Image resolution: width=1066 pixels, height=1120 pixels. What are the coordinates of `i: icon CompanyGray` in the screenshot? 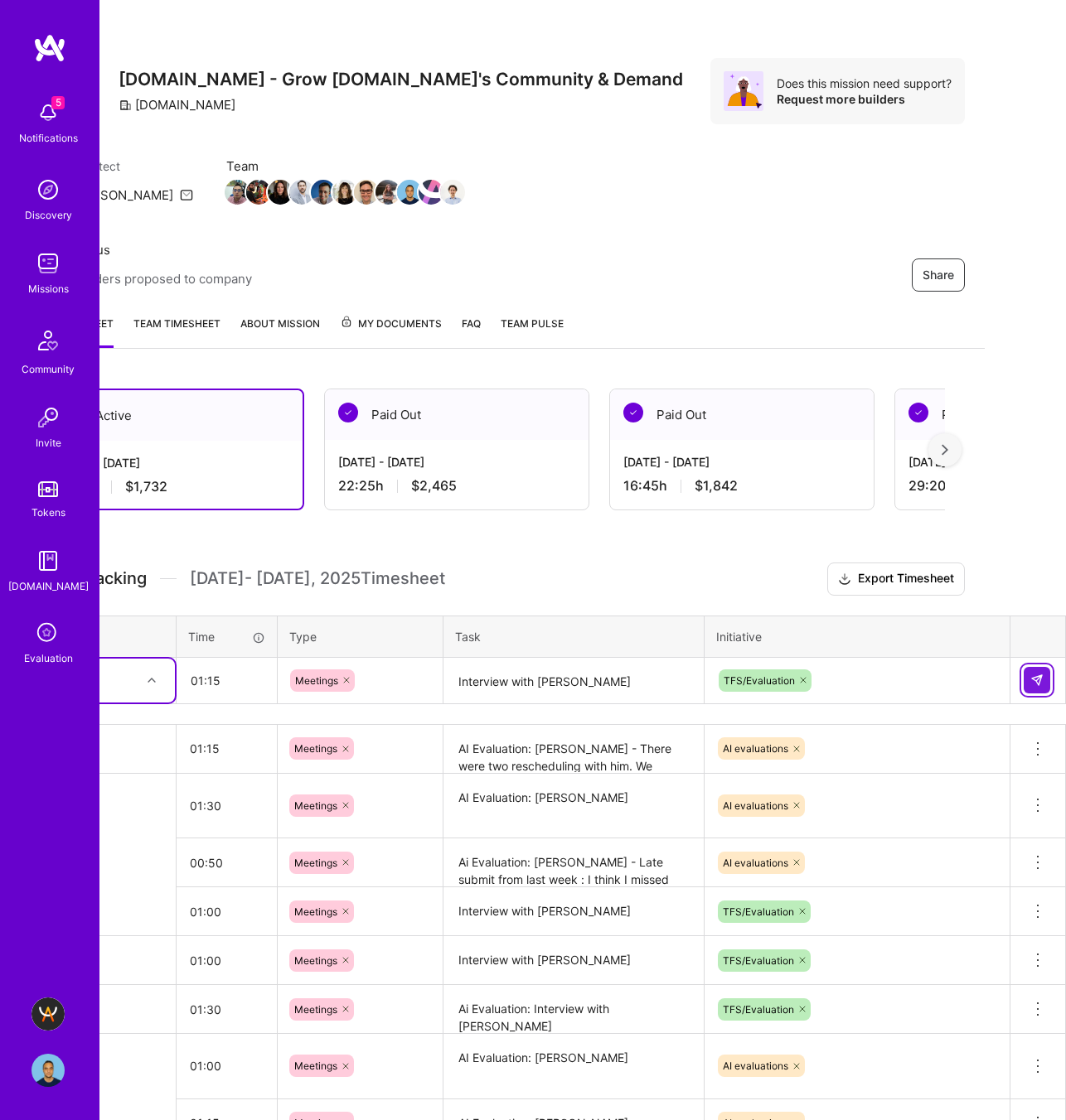 It's located at (125, 105).